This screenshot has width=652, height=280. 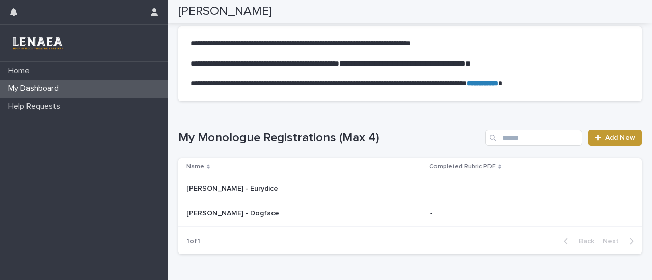 I want to click on h1: My Monologue Registrations (Max 4), so click(x=329, y=138).